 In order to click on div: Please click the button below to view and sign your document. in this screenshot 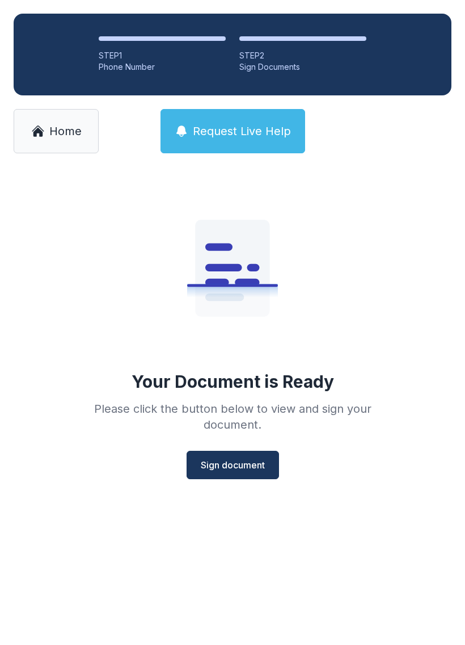, I will do `click(233, 417)`.